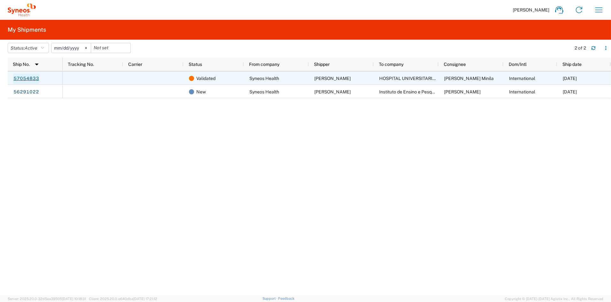 The width and height of the screenshot is (611, 302). What do you see at coordinates (286, 298) in the screenshot?
I see `a: Feedback` at bounding box center [286, 298].